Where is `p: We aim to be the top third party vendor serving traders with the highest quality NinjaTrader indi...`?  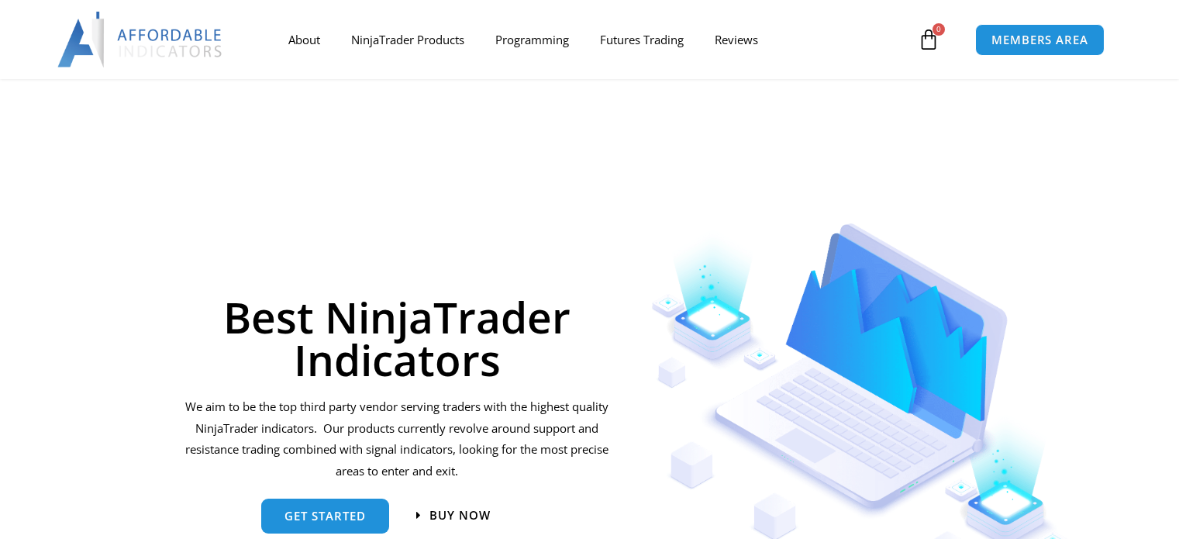 p: We aim to be the top third party vendor serving traders with the highest quality NinjaTrader indi... is located at coordinates (397, 439).